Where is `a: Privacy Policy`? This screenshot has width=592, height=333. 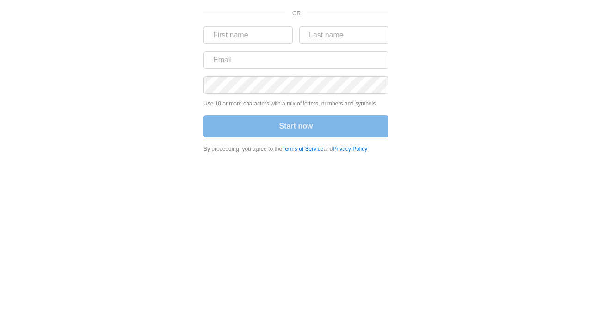 a: Privacy Policy is located at coordinates (350, 149).